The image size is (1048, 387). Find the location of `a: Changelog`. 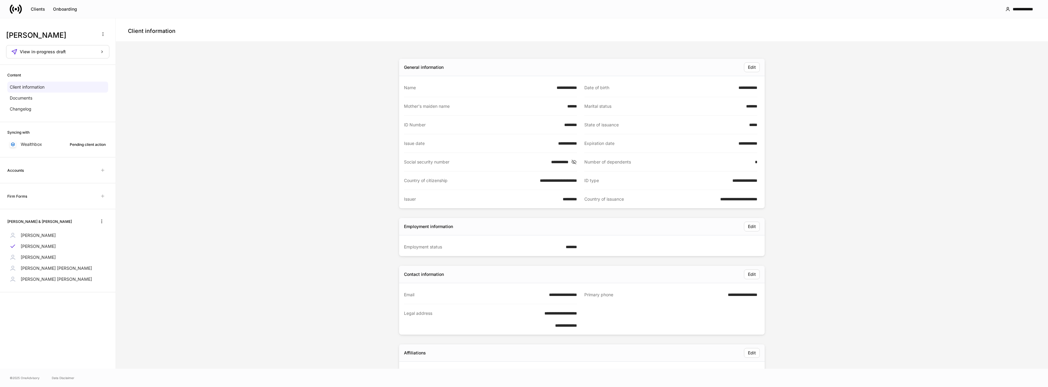

a: Changelog is located at coordinates (58, 109).